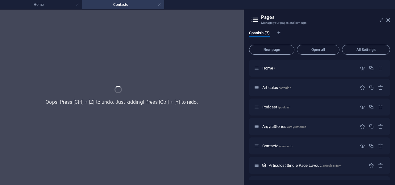  Describe the element at coordinates (309, 107) in the screenshot. I see `div: Podcast/podcast` at that location.